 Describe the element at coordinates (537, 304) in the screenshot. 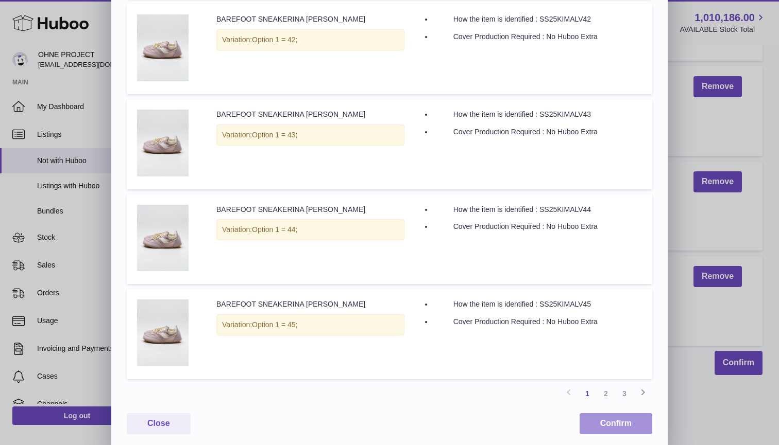

I see `li: How the item is identified : SS25KIMALV45` at that location.